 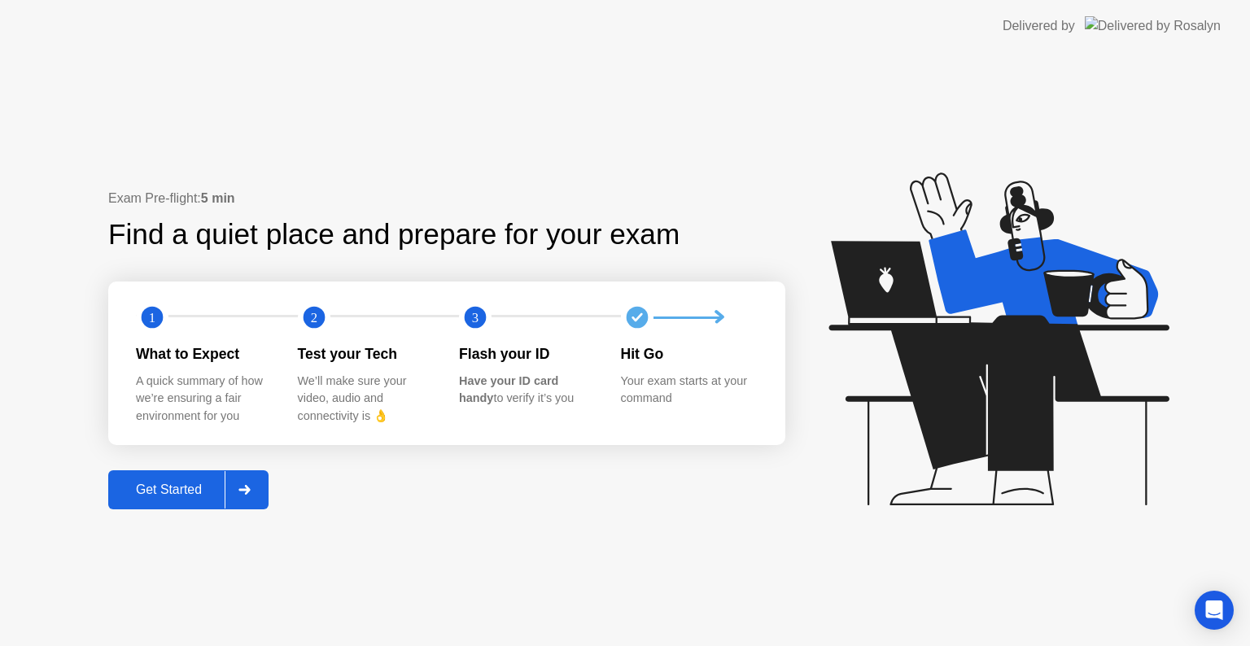 I want to click on div: Open Intercom Messenger, so click(x=1214, y=611).